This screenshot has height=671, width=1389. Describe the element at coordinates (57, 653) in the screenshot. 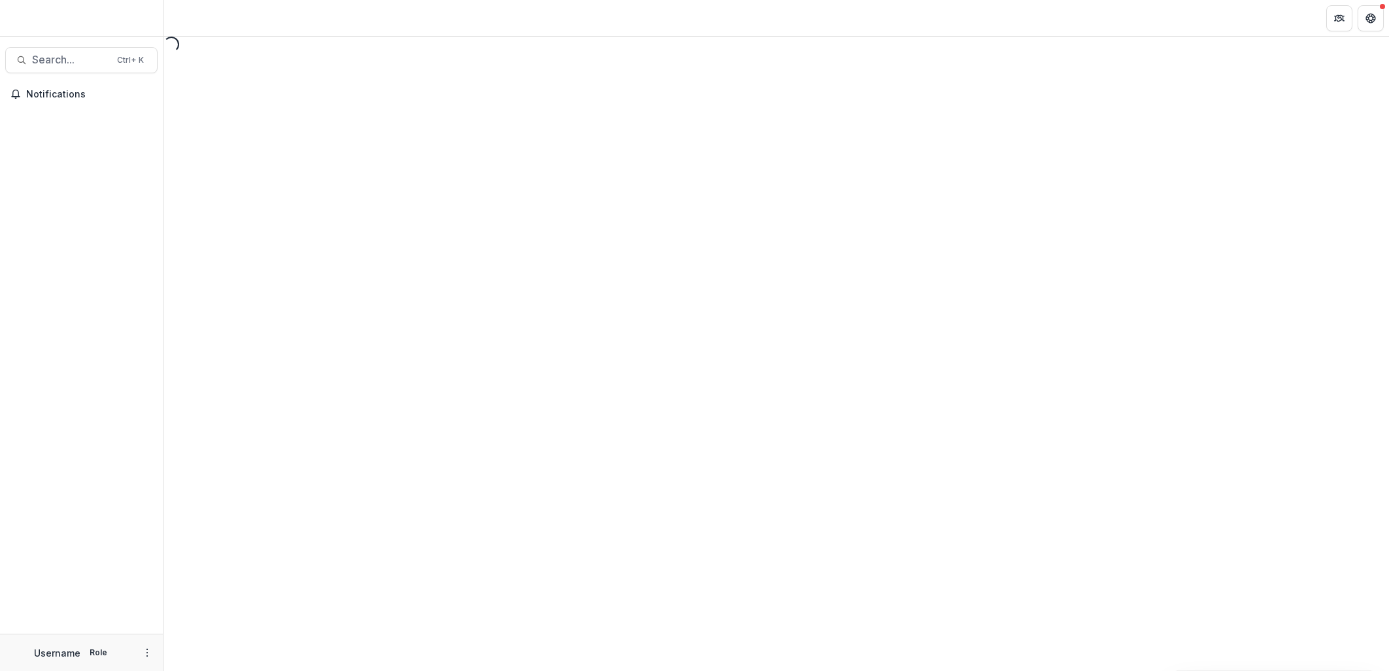

I see `p: Username` at that location.